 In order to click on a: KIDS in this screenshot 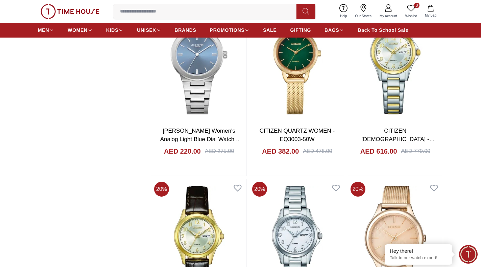, I will do `click(115, 30)`.